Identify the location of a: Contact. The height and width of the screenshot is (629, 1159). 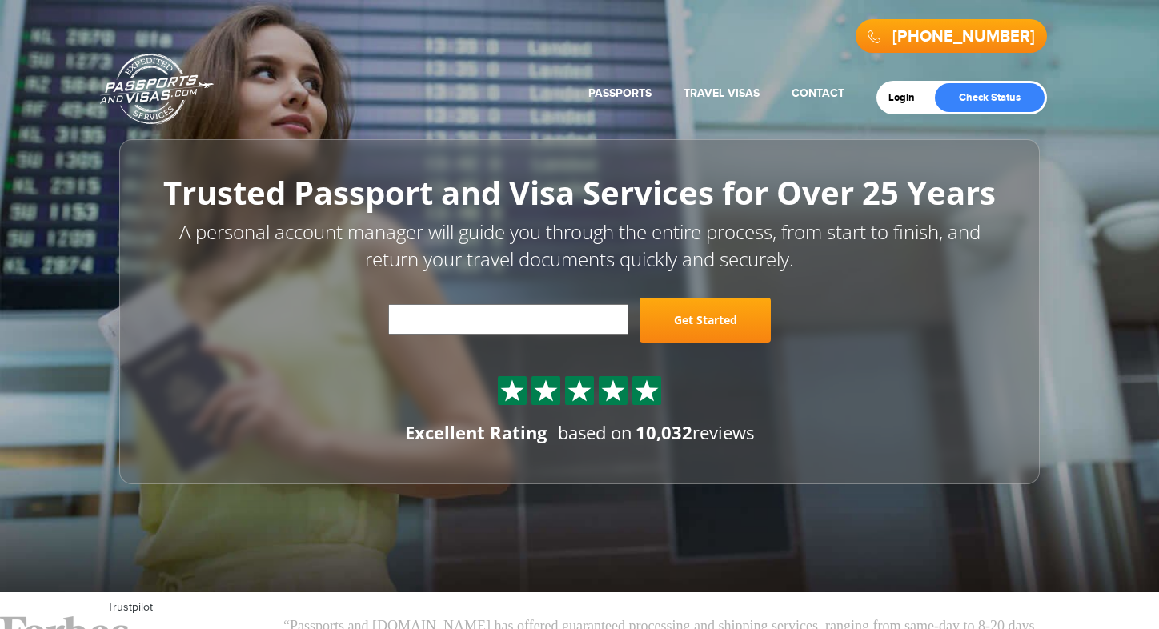
(818, 93).